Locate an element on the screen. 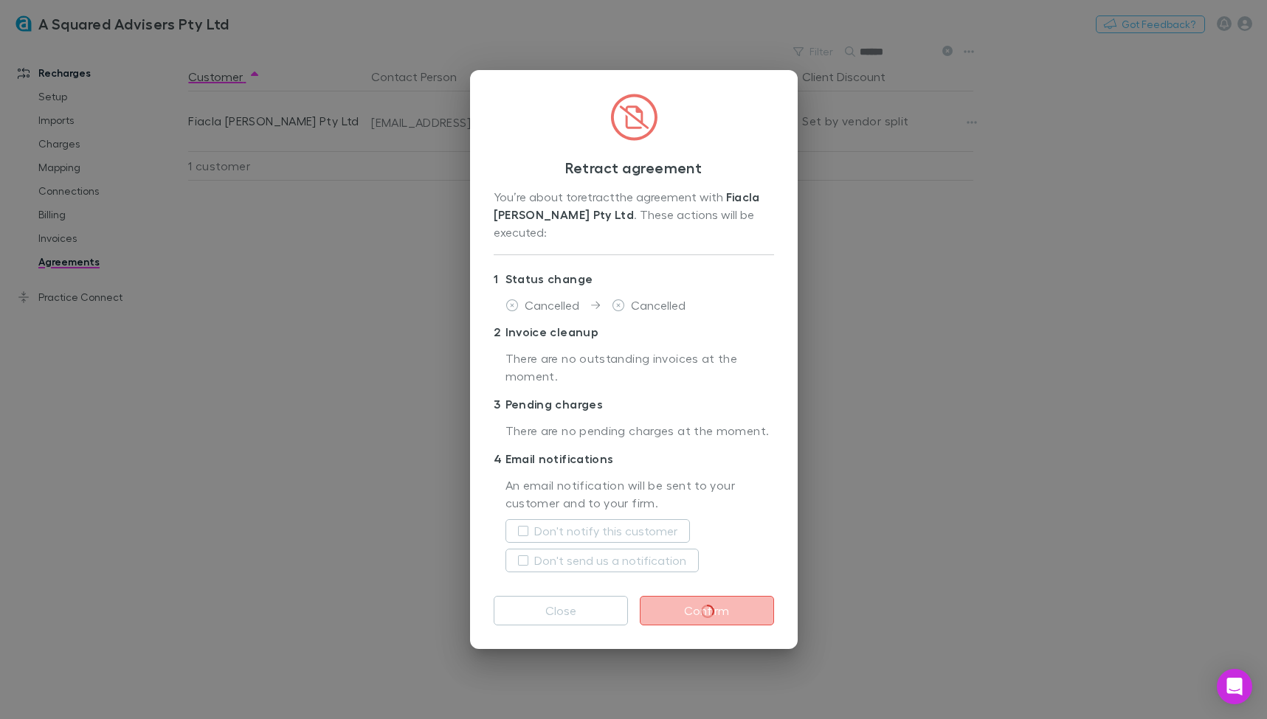 The width and height of the screenshot is (1267, 719). button: Don't send us a notification is located at coordinates (602, 561).